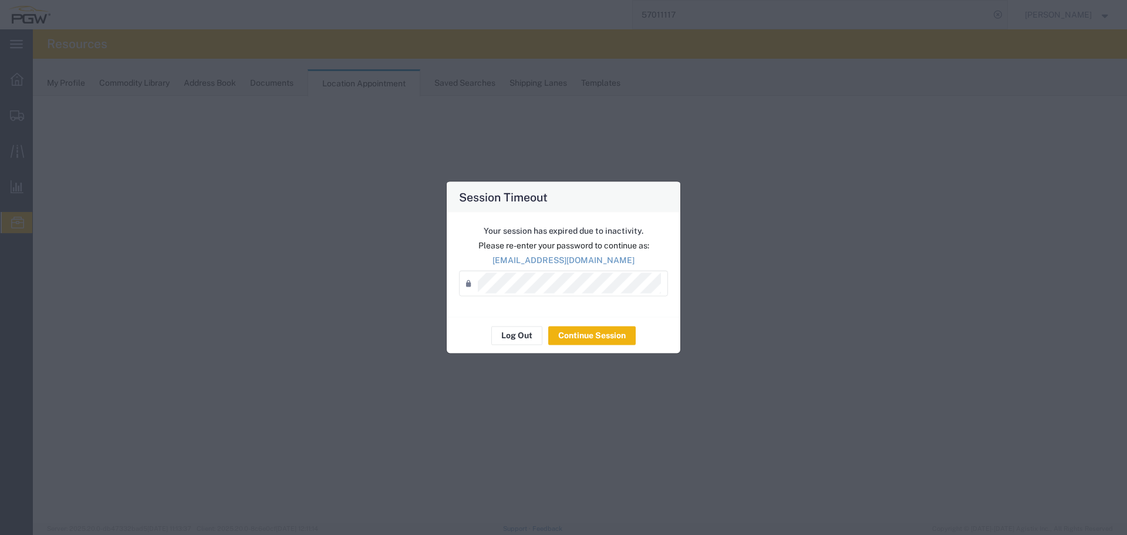 This screenshot has width=1127, height=535. Describe the element at coordinates (592, 335) in the screenshot. I see `button: Continue Session` at that location.